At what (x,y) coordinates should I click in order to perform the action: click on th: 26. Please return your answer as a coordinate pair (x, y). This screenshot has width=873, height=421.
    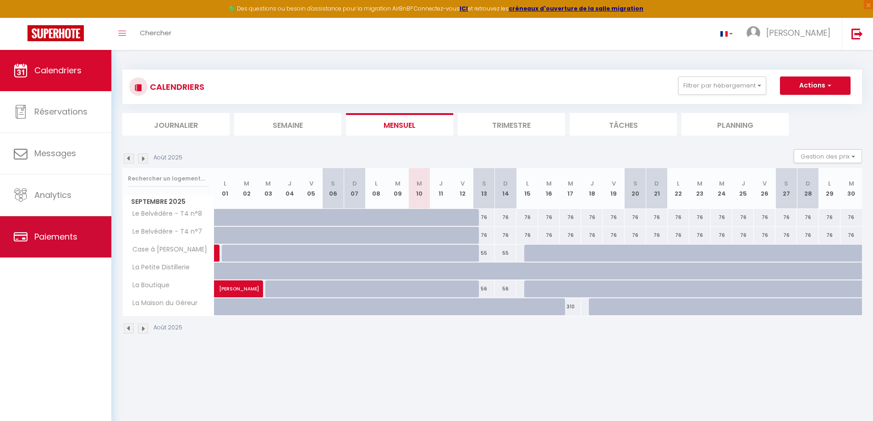
    Looking at the image, I should click on (764, 188).